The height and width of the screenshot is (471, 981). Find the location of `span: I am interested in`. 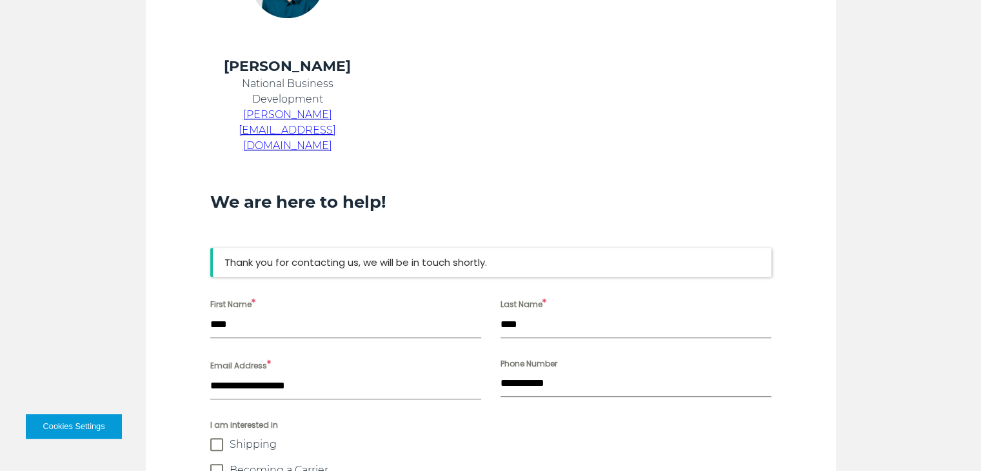

span: I am interested in is located at coordinates (491, 425).